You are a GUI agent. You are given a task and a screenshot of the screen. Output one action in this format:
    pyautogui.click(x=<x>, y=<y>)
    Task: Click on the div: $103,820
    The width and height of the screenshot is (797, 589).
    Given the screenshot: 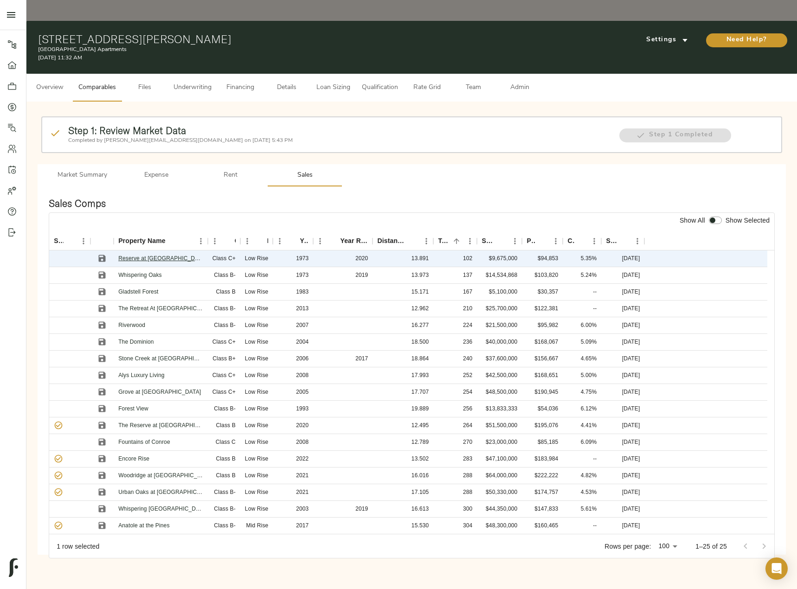 What is the action you would take?
    pyautogui.click(x=546, y=275)
    